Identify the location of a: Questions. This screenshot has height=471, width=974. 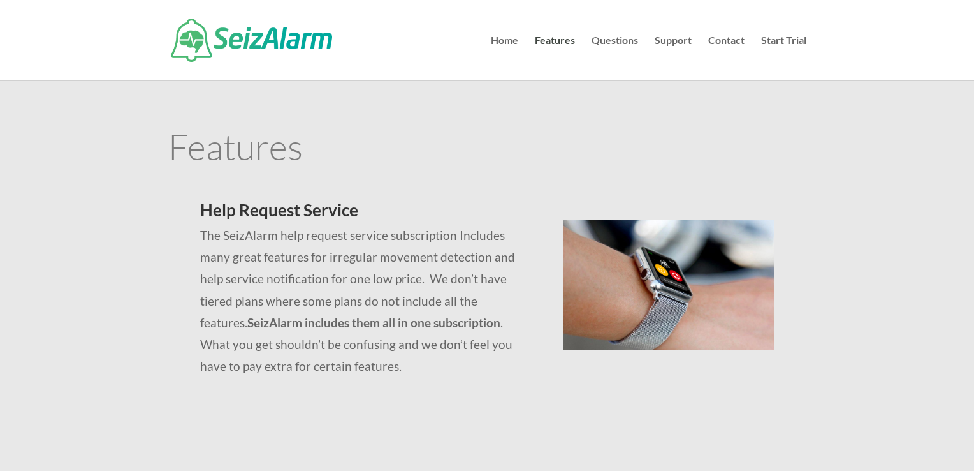
(615, 58).